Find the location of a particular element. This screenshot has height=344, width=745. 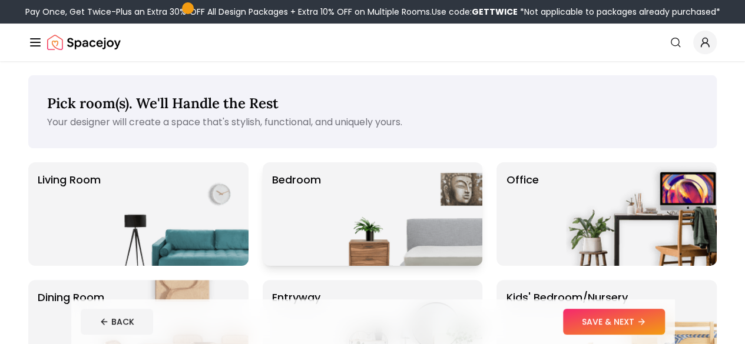

p: Bedroom is located at coordinates (296, 214).